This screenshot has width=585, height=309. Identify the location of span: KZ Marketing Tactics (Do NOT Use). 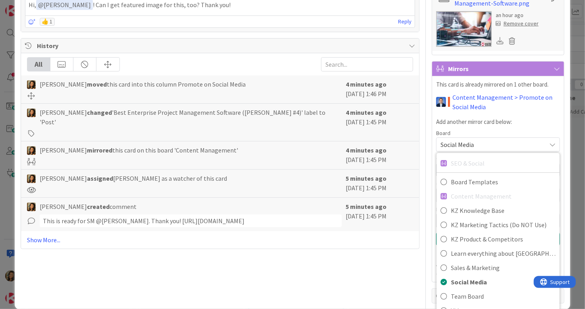
(503, 225).